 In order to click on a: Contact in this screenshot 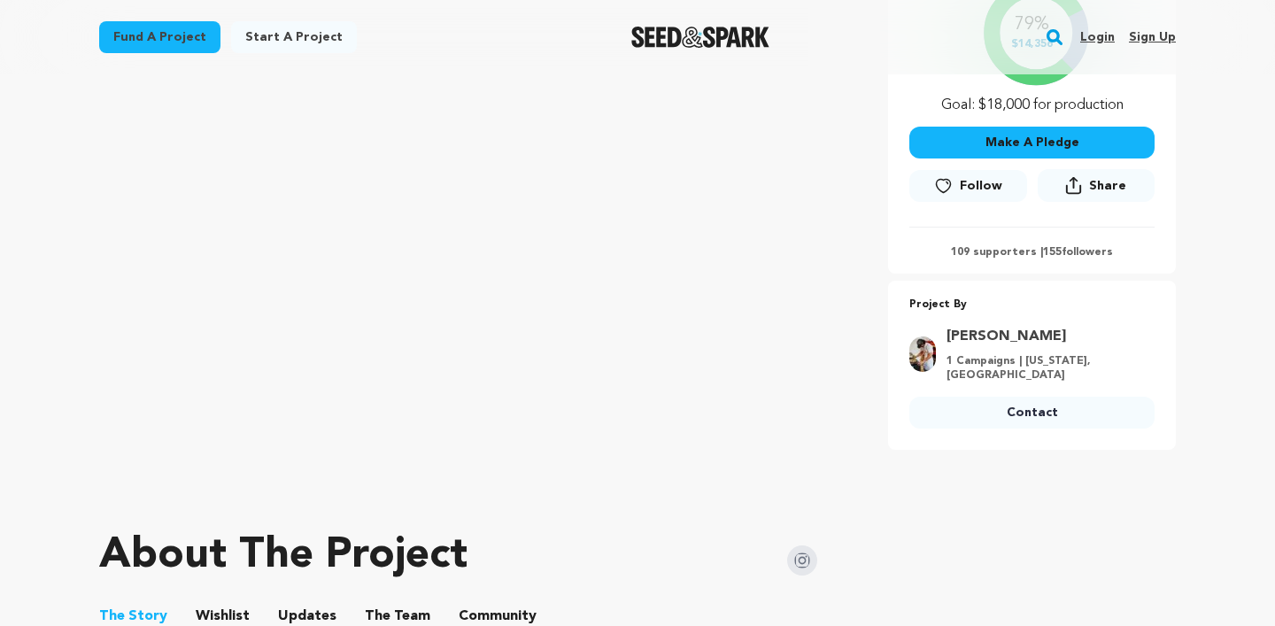, I will do `click(1031, 412)`.